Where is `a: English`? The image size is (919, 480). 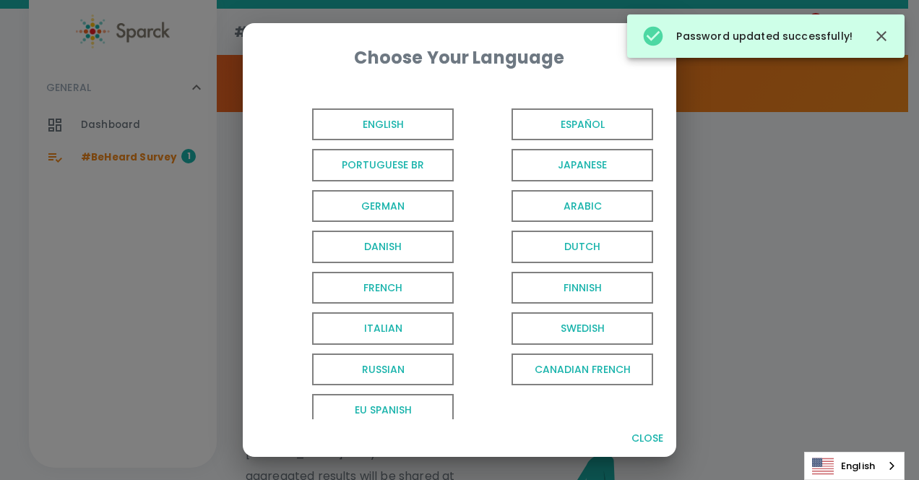
a: English is located at coordinates (854, 465).